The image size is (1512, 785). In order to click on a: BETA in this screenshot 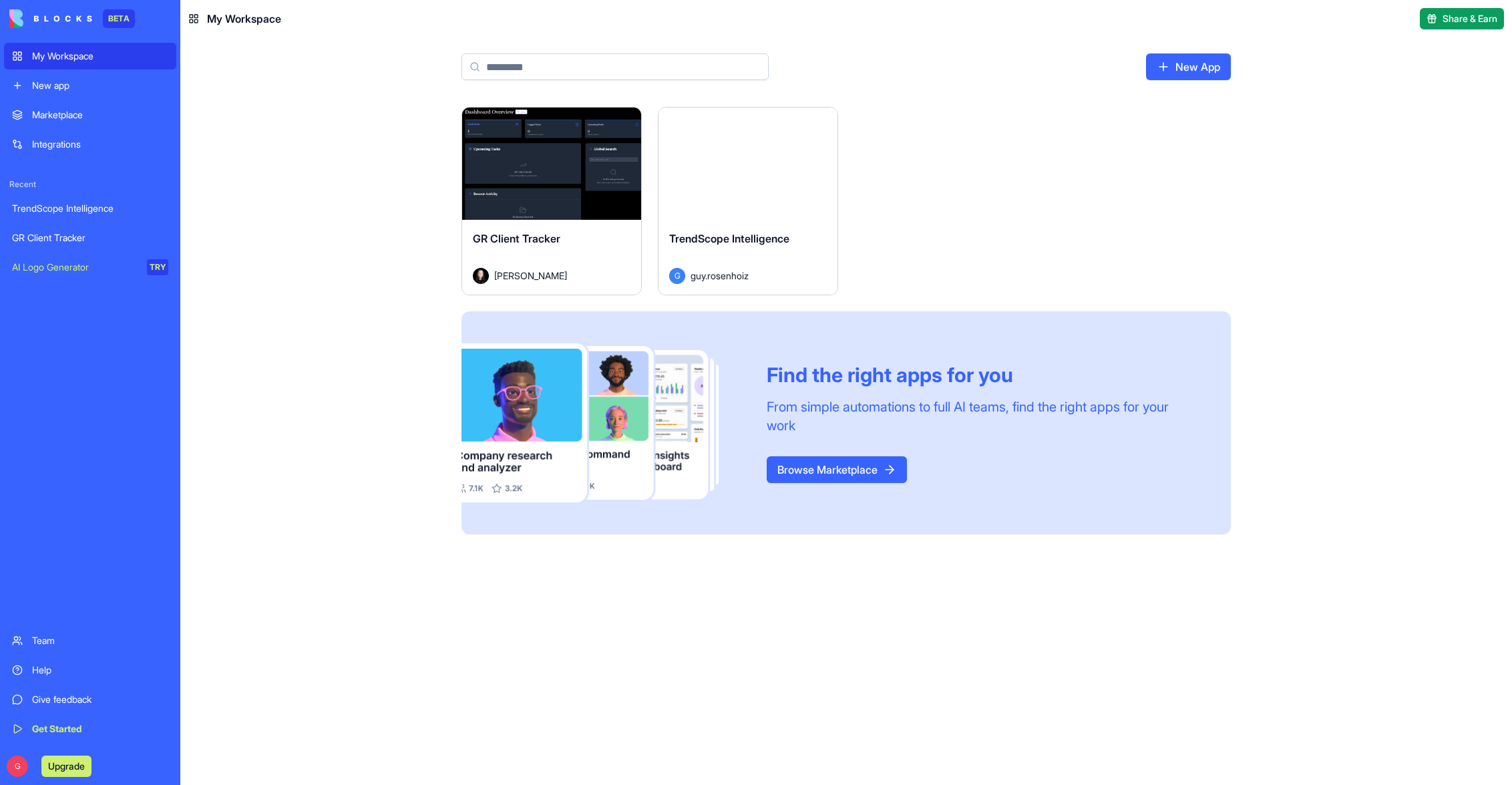, I will do `click(72, 18)`.